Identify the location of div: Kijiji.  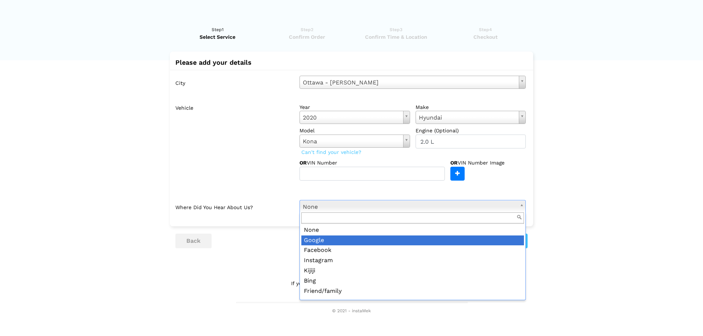
(412, 271).